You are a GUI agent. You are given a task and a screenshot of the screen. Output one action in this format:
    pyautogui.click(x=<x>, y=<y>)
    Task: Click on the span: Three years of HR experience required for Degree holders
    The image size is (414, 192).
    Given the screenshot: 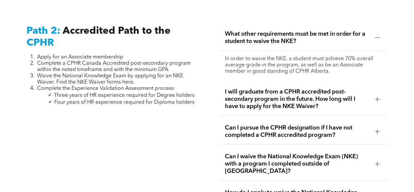 What is the action you would take?
    pyautogui.click(x=124, y=96)
    